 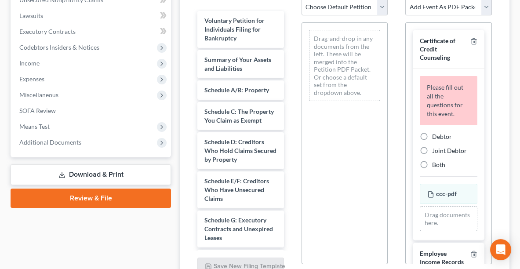 I want to click on span: Schedule G: Executory Contracts and Unexpired Leases, so click(x=239, y=229).